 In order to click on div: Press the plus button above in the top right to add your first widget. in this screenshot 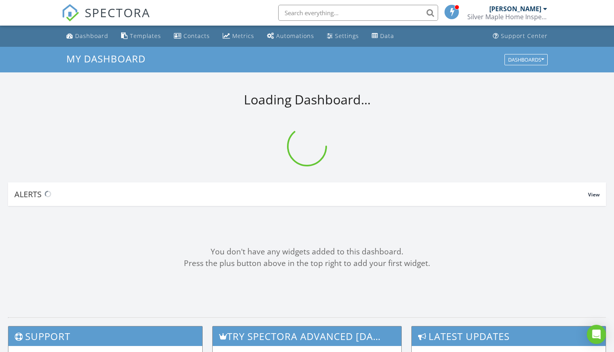, I will do `click(307, 263)`.